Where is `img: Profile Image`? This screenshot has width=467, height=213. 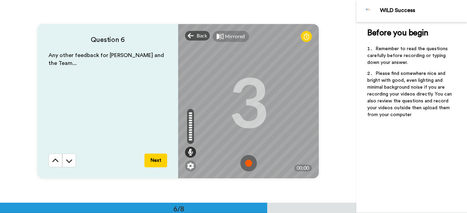
img: Profile Image is located at coordinates (368, 11).